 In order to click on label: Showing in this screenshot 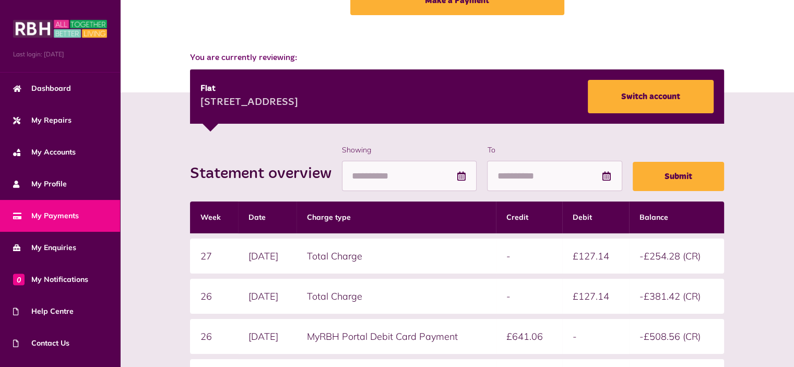, I will do `click(409, 150)`.